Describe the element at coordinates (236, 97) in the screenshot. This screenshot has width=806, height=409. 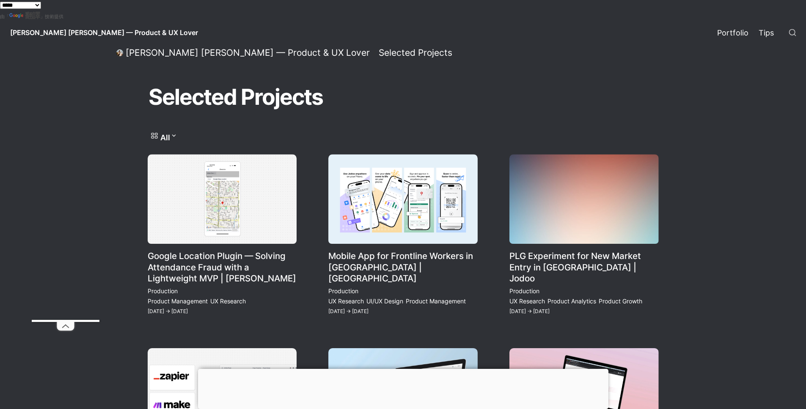
I see `h1: Selected Projects` at that location.